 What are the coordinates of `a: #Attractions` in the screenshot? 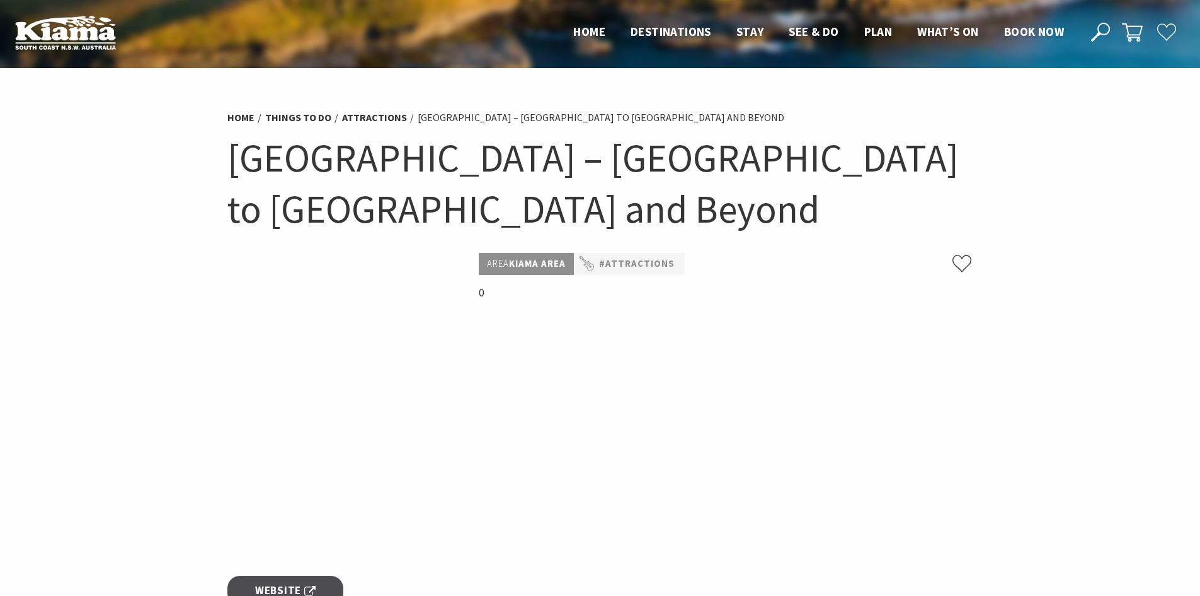 It's located at (637, 263).